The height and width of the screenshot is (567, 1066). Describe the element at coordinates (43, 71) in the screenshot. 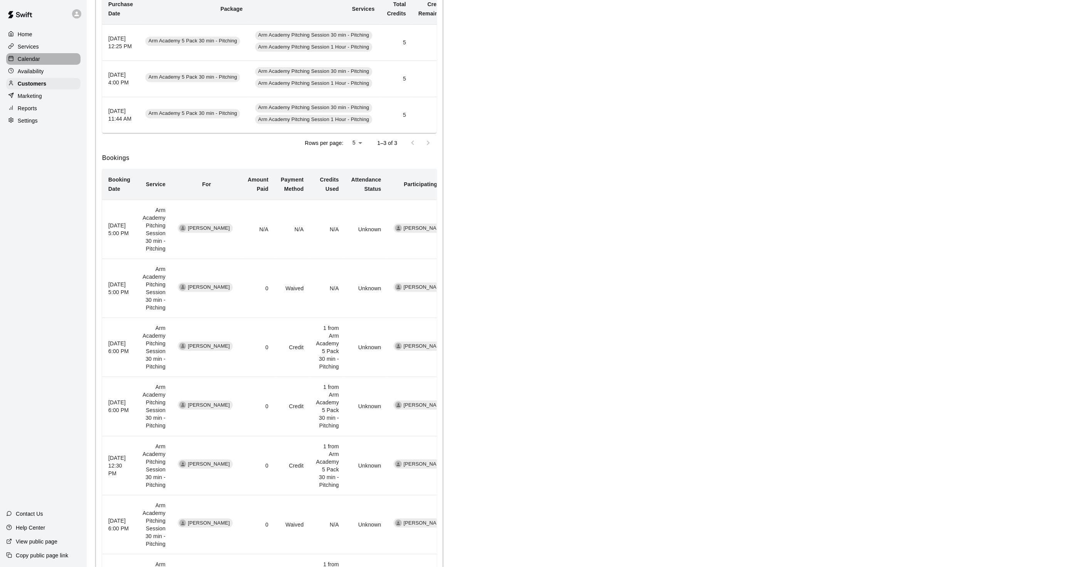

I see `div: Availability` at that location.